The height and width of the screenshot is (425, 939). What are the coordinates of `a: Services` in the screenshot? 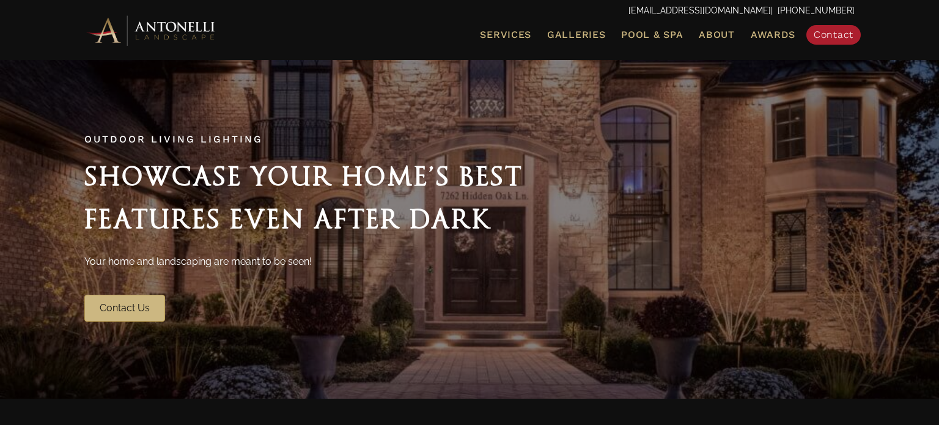 It's located at (505, 35).